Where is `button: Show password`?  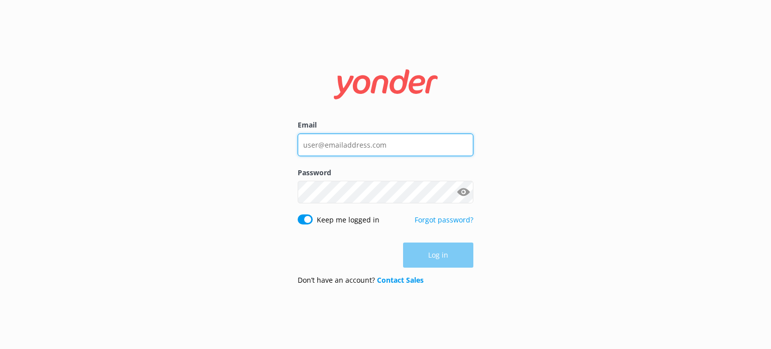
button: Show password is located at coordinates (463, 192).